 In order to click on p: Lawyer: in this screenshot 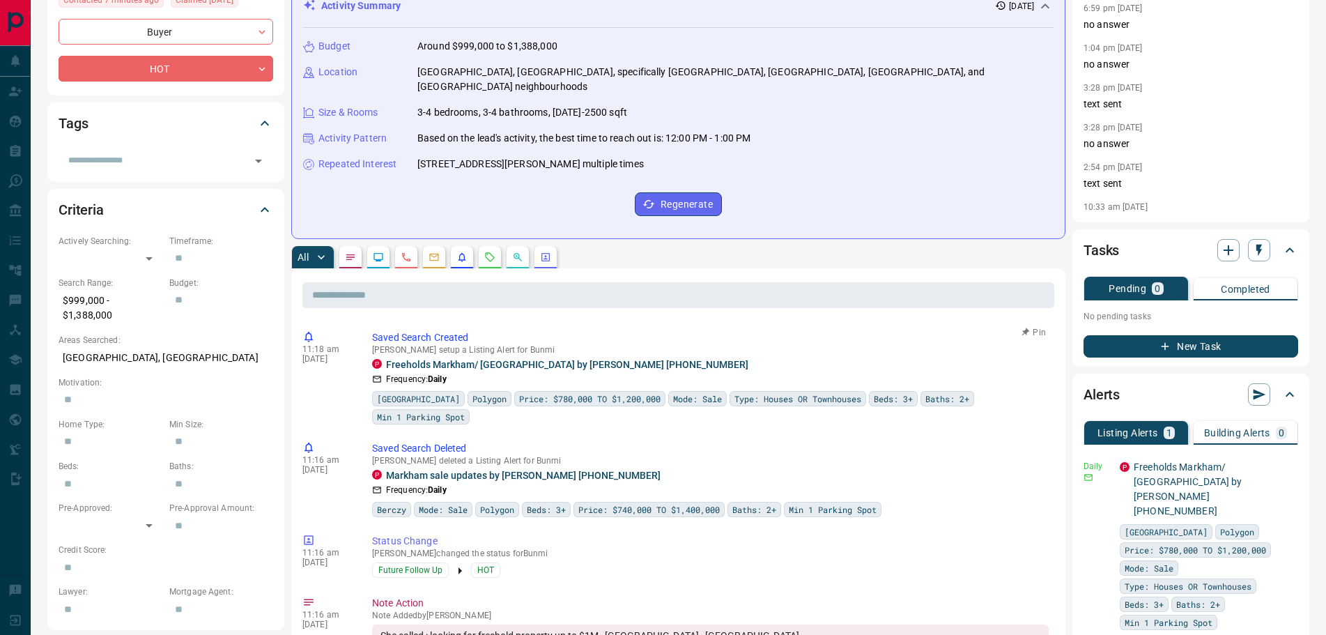, I will do `click(110, 591)`.